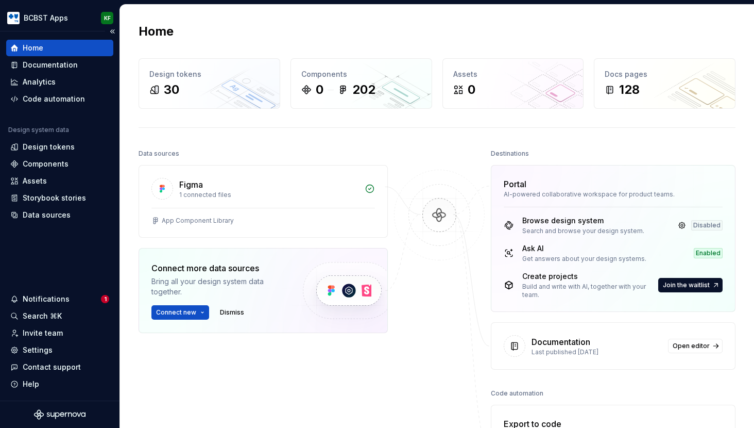 The width and height of the screenshot is (754, 428). What do you see at coordinates (156, 31) in the screenshot?
I see `h2: Home` at bounding box center [156, 31].